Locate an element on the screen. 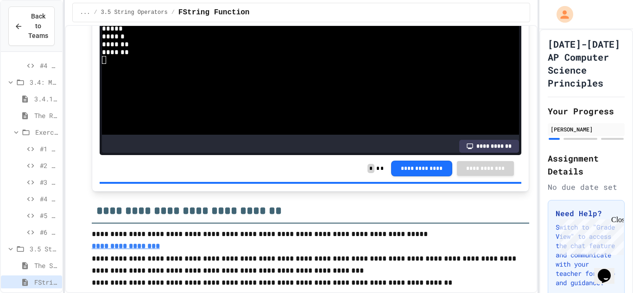 This screenshot has width=633, height=293. span: Back to Teams is located at coordinates (38, 26).